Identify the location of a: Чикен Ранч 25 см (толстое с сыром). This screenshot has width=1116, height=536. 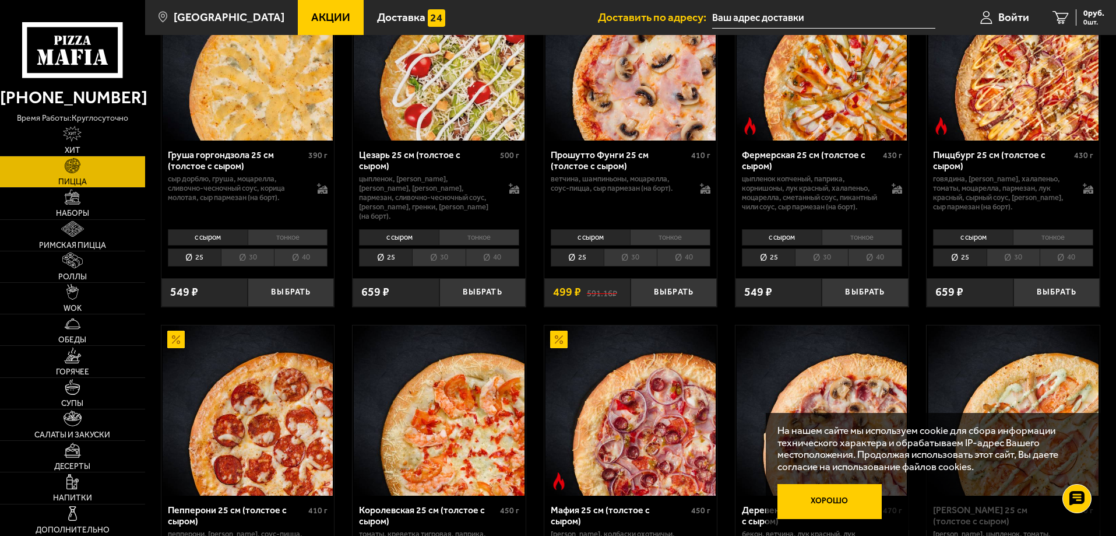
(1013, 410).